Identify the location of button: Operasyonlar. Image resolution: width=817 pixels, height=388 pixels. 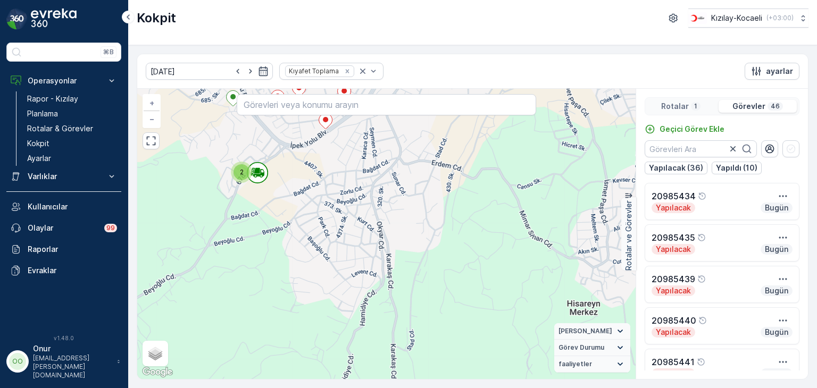
(64, 81).